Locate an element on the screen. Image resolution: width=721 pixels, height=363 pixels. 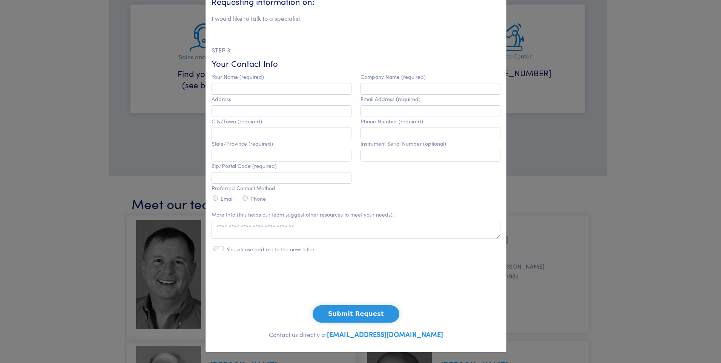
label: Address is located at coordinates (221, 99).